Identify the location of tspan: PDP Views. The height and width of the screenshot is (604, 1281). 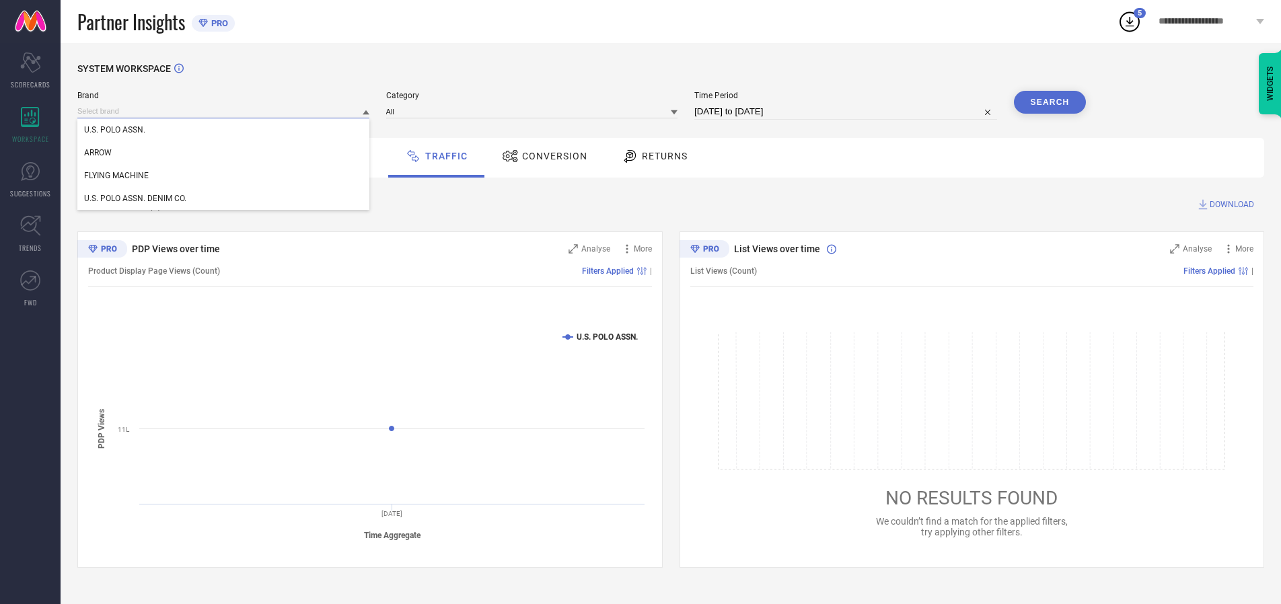
(102, 428).